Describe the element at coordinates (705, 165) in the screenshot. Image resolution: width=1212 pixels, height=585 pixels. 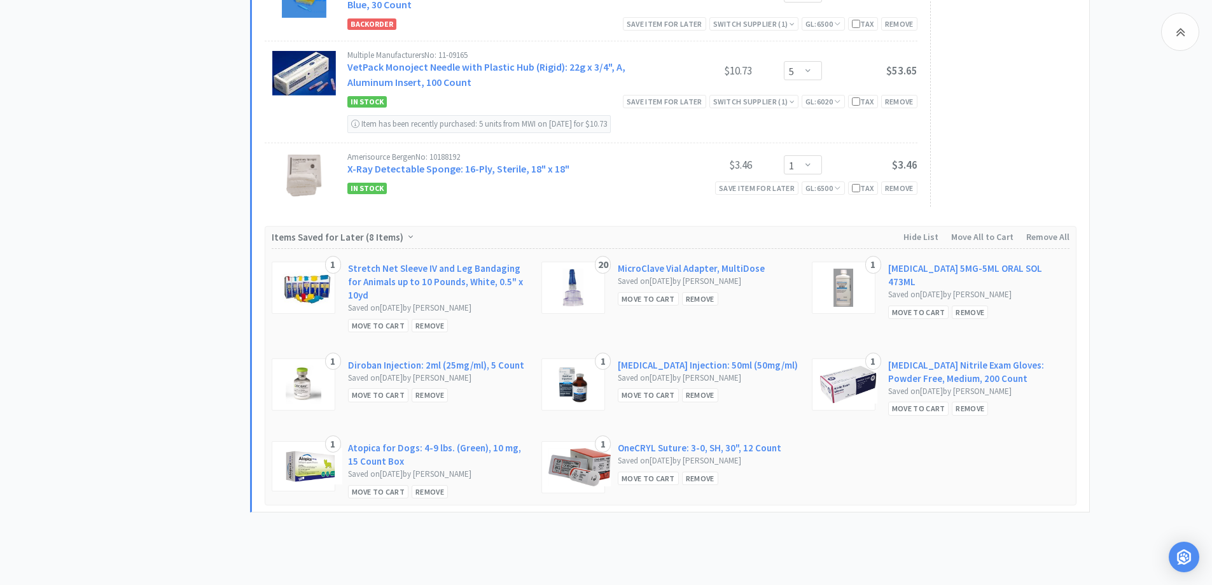
I see `div: $3.46` at that location.